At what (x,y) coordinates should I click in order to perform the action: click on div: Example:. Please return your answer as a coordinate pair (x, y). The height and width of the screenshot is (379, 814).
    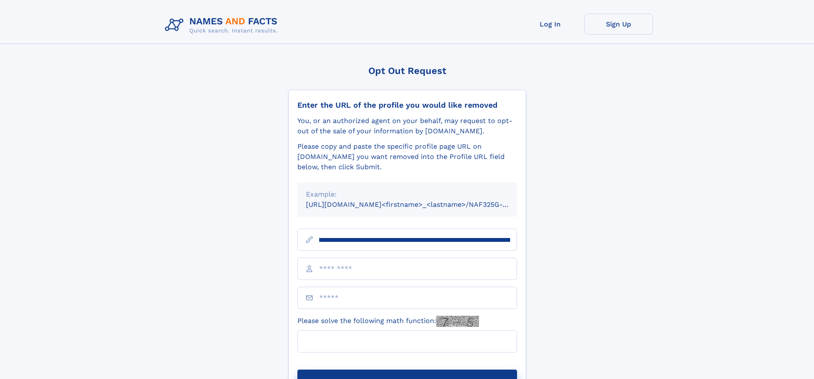
    Looking at the image, I should click on (407, 194).